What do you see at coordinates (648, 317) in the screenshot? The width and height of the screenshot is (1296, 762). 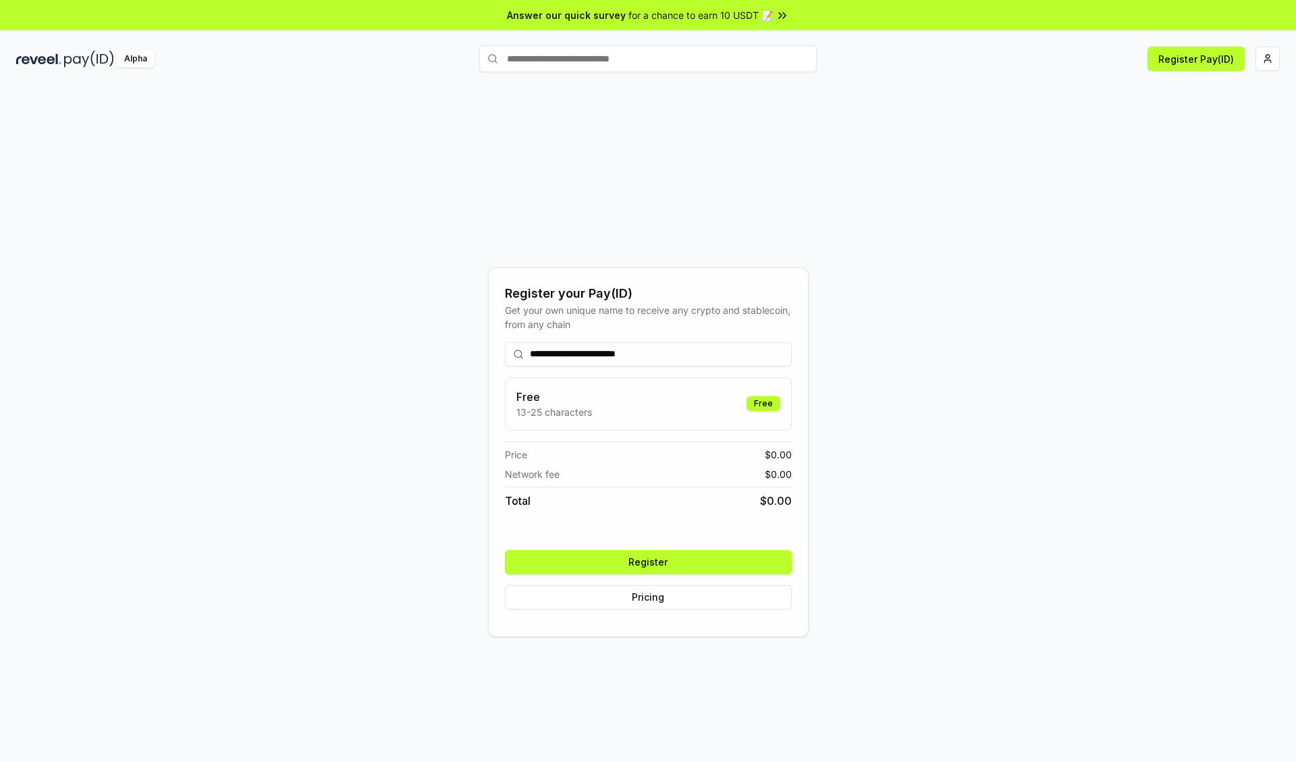 I see `div: Get your own unique name to receive any crypto and stablecoin, from any chain` at bounding box center [648, 317].